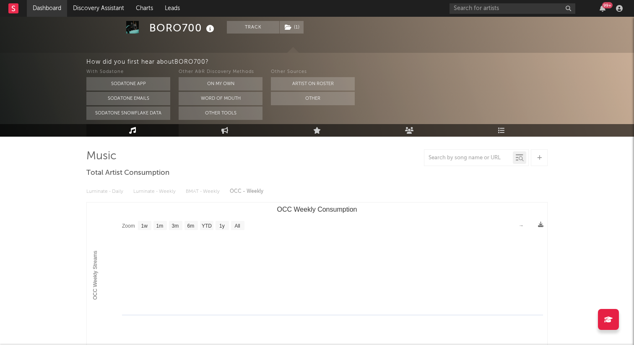 The image size is (634, 345). Describe the element at coordinates (360, 62) in the screenshot. I see `div: How did you first hear about BORO700 ?` at that location.